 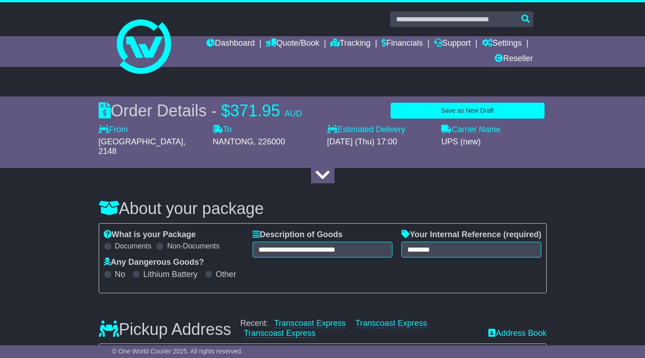 What do you see at coordinates (222, 130) in the screenshot?
I see `label: To` at bounding box center [222, 130].